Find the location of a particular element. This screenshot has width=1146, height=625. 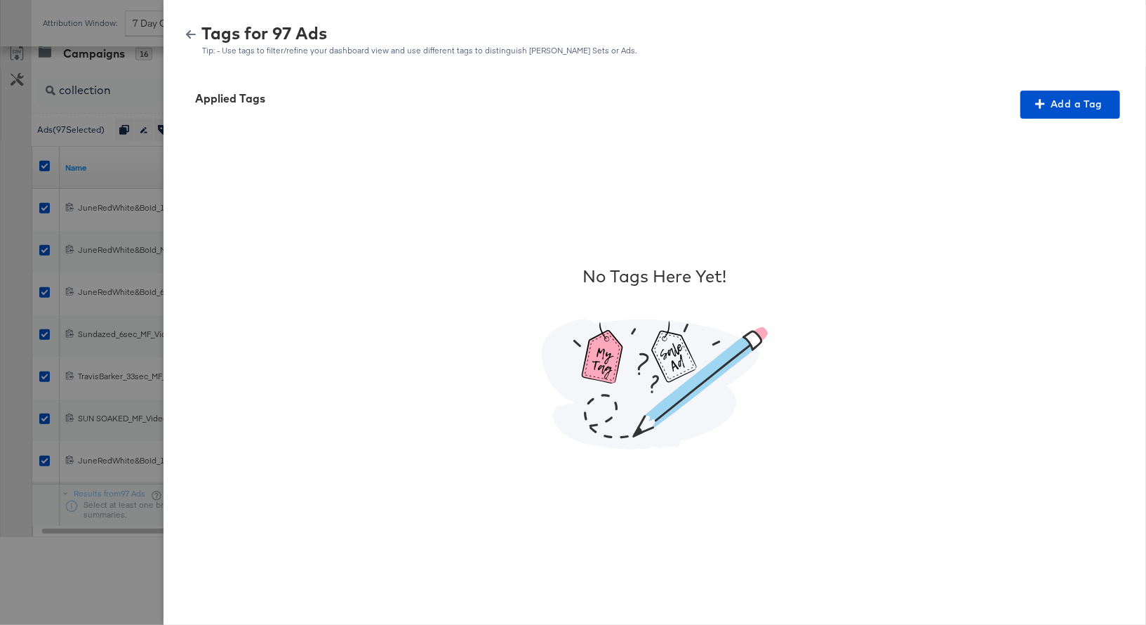

div: Applied Tags is located at coordinates (230, 98).